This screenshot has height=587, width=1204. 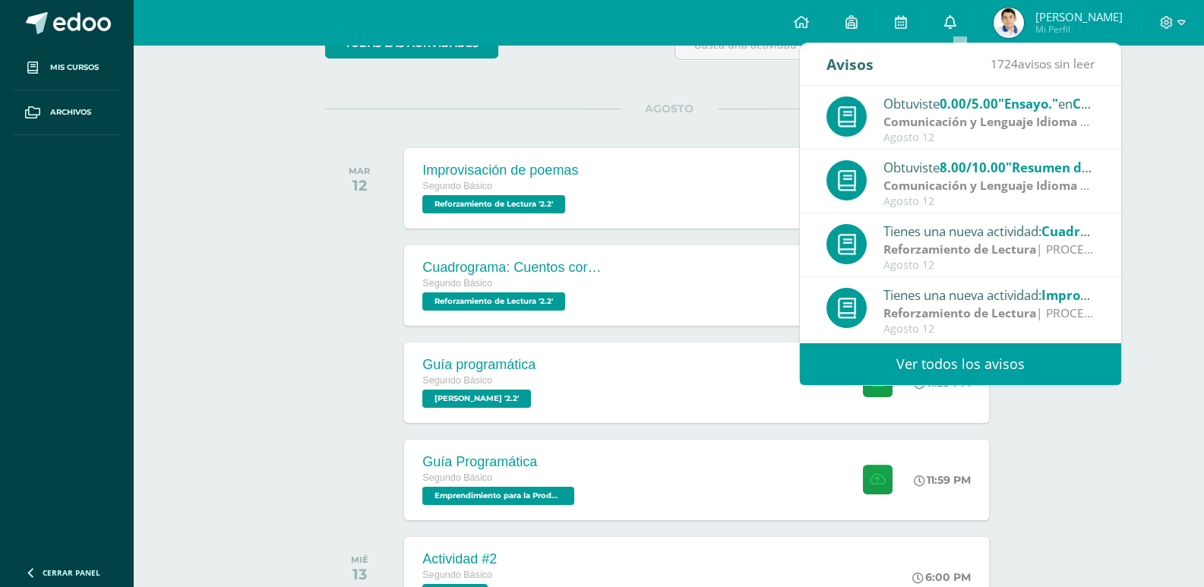 I want to click on span: avisos sin leer, so click(x=1043, y=64).